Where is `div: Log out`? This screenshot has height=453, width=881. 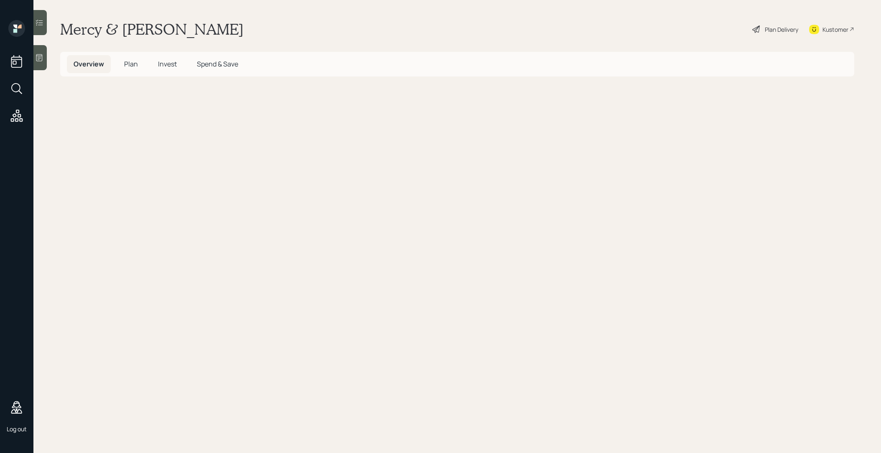 div: Log out is located at coordinates (17, 429).